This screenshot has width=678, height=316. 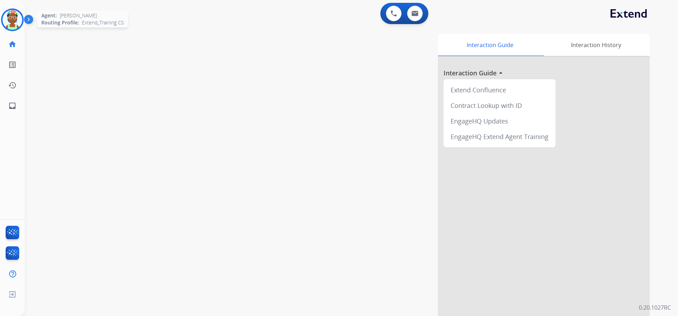 I want to click on mat-icon: history, so click(x=12, y=85).